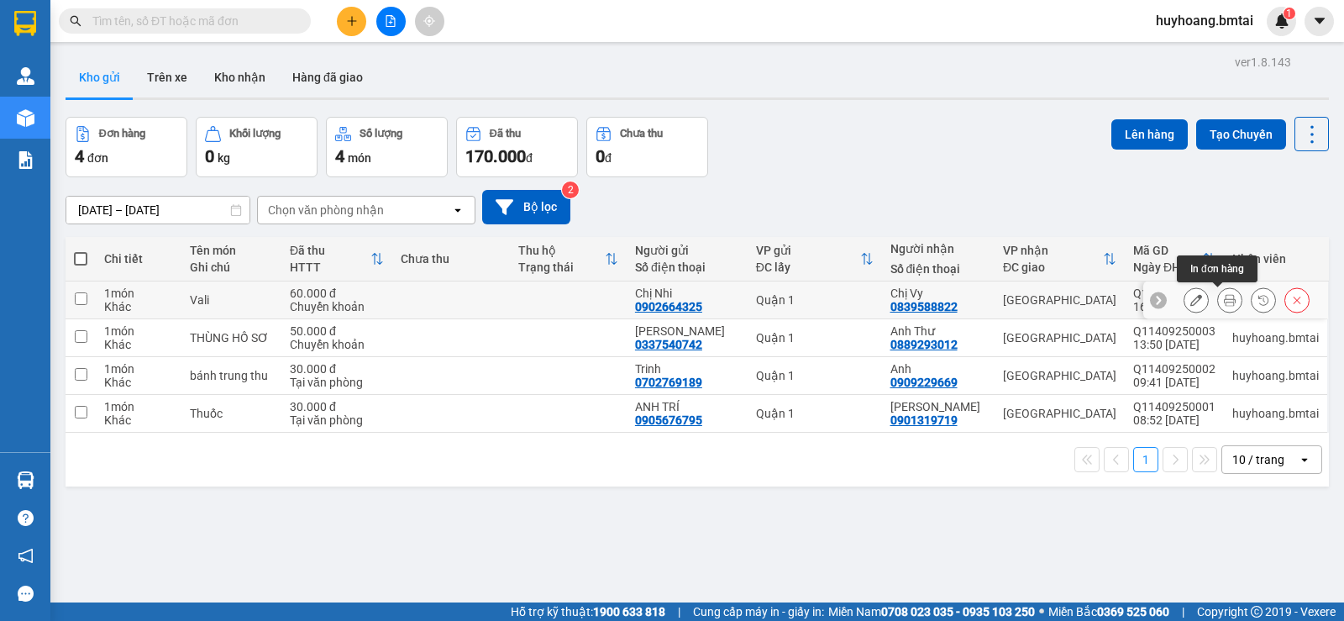 This screenshot has width=1344, height=621. I want to click on button: aim, so click(429, 21).